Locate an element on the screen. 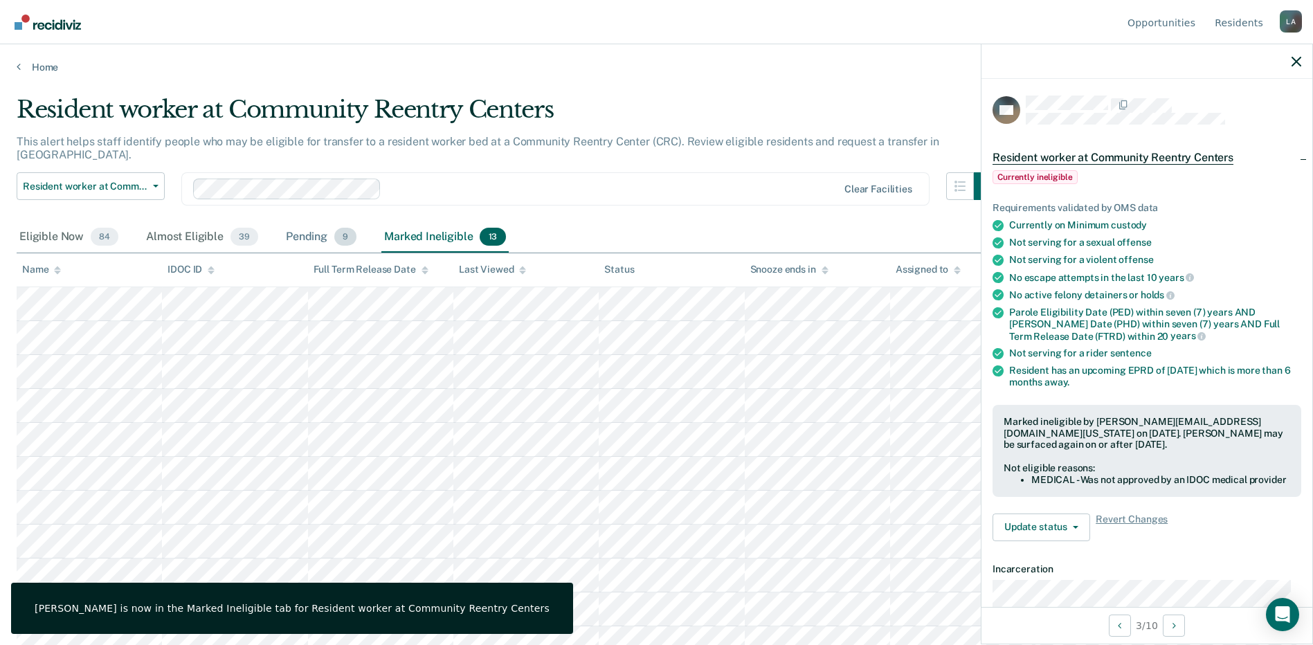 The image size is (1313, 645). div: Assigned to is located at coordinates (928, 269).